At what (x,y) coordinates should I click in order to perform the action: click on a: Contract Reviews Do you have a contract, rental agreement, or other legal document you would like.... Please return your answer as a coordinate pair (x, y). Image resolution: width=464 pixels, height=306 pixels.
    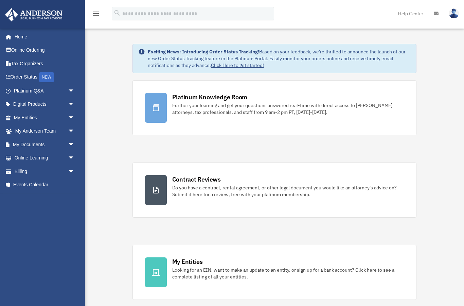
    Looking at the image, I should click on (274, 190).